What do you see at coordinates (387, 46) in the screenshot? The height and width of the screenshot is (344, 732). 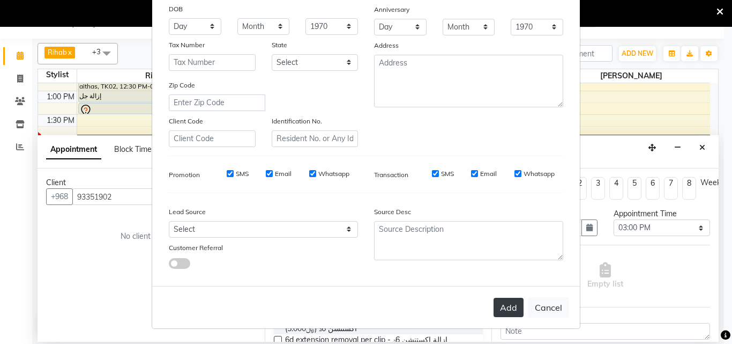 I see `label: Address` at bounding box center [387, 46].